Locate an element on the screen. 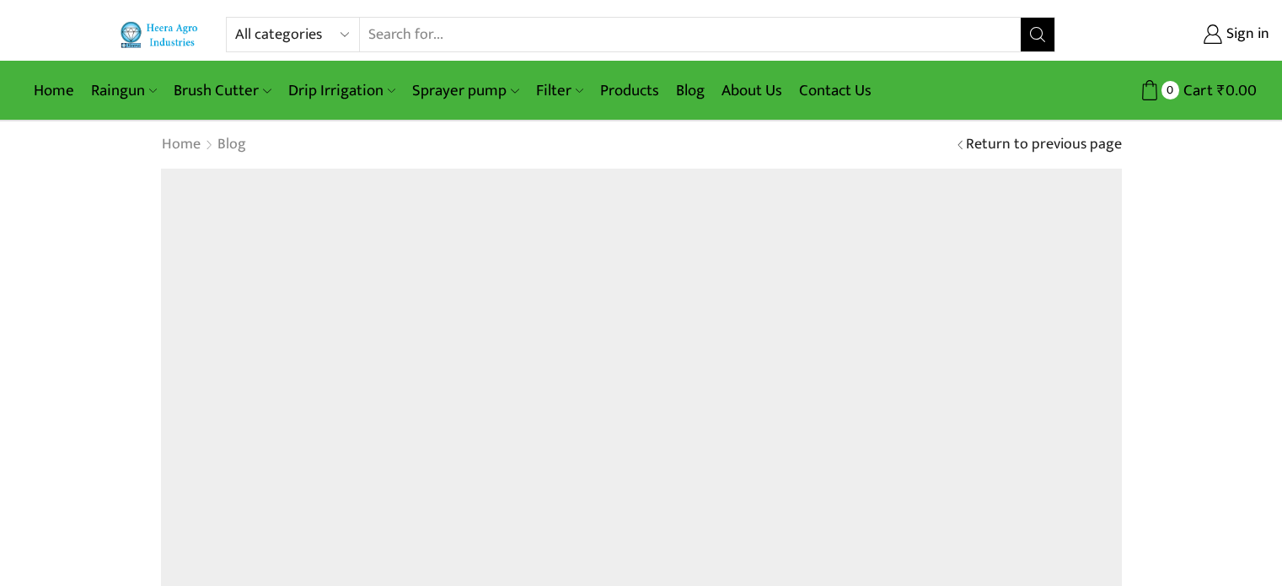 The height and width of the screenshot is (586, 1282). span: Sign in is located at coordinates (1246, 35).